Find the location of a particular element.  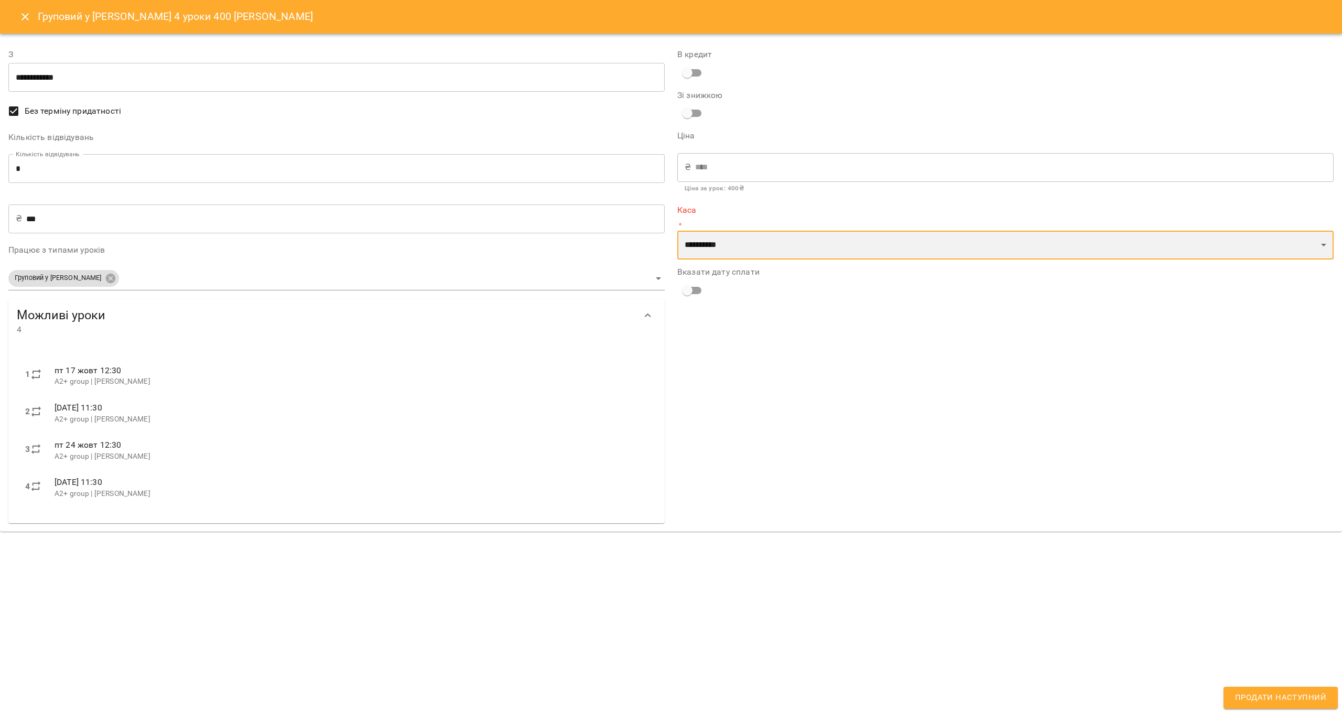

span: Без терміну придатності is located at coordinates (73, 111).